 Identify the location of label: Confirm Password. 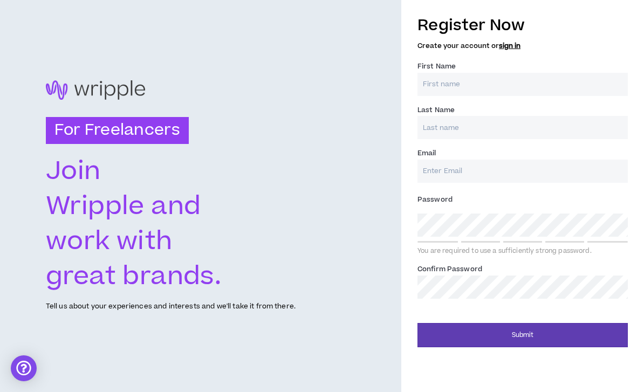
(450, 269).